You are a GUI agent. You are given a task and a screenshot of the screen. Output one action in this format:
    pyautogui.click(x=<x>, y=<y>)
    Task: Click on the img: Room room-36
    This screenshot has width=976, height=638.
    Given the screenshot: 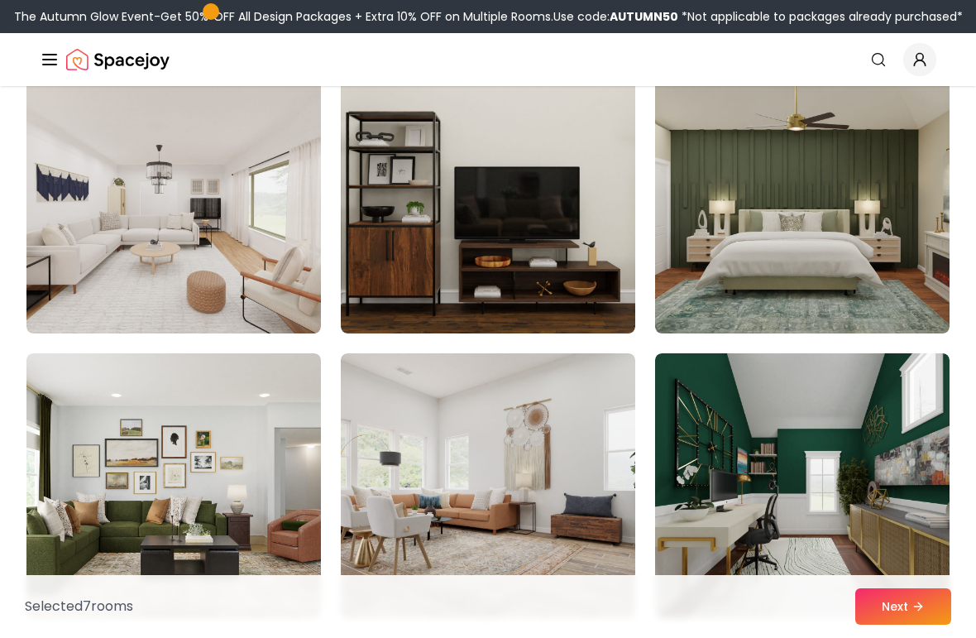 What is the action you would take?
    pyautogui.click(x=803, y=201)
    